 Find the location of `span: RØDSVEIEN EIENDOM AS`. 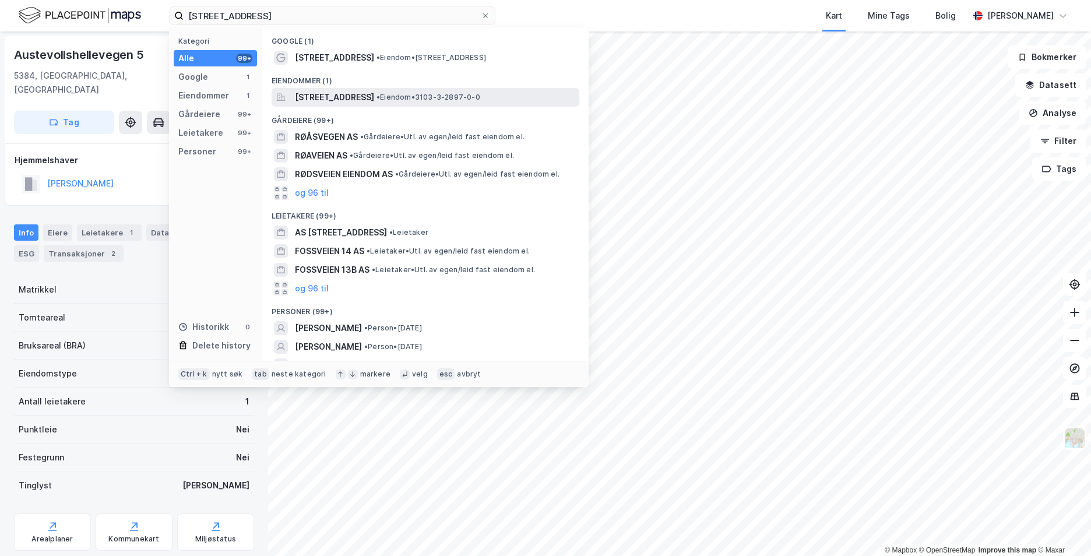

span: RØDSVEIEN EIENDOM AS is located at coordinates (344, 174).